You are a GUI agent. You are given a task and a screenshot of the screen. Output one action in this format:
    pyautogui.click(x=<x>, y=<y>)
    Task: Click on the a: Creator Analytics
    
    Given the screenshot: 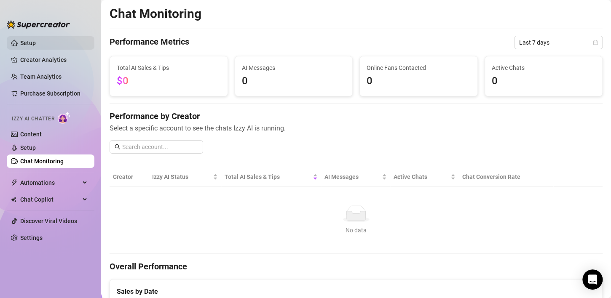 What is the action you would take?
    pyautogui.click(x=54, y=60)
    